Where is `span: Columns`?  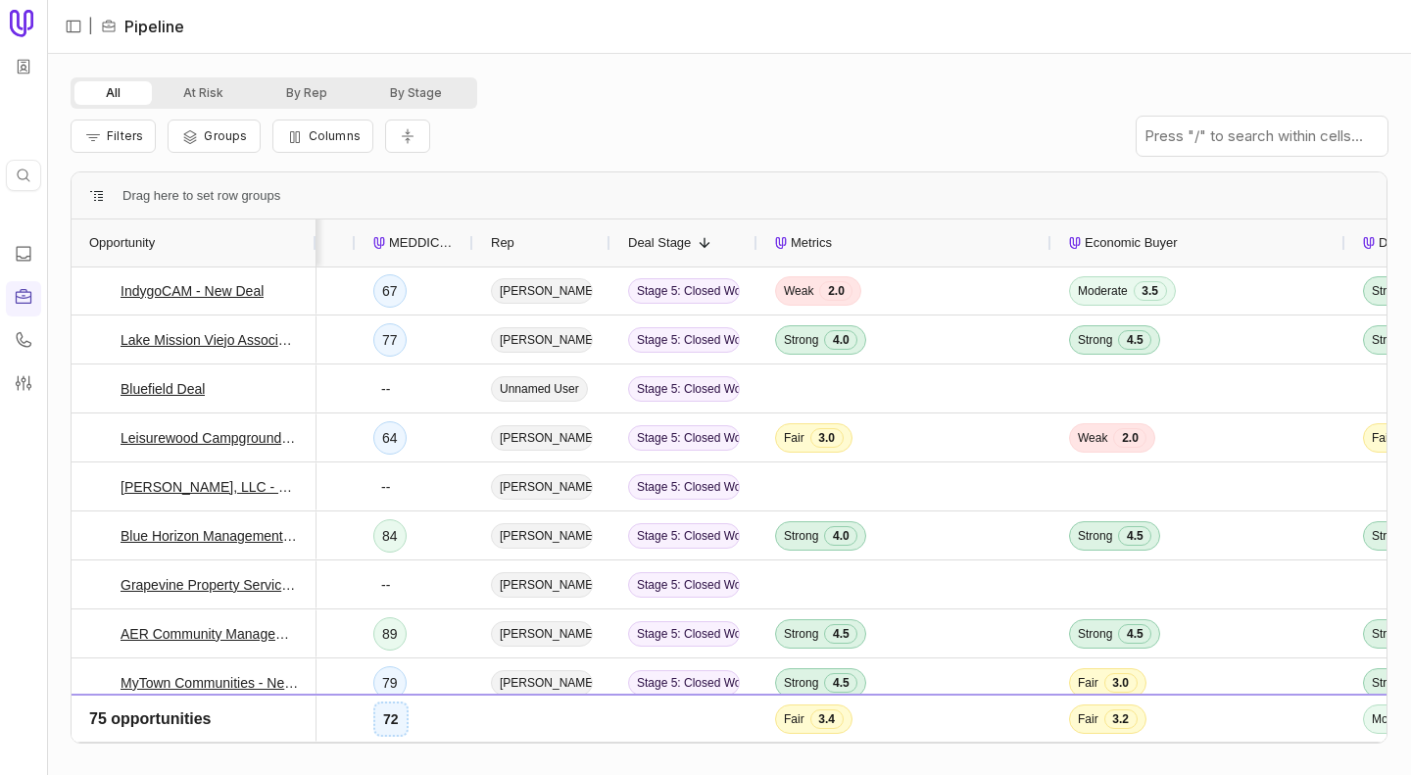 span: Columns is located at coordinates (334, 135).